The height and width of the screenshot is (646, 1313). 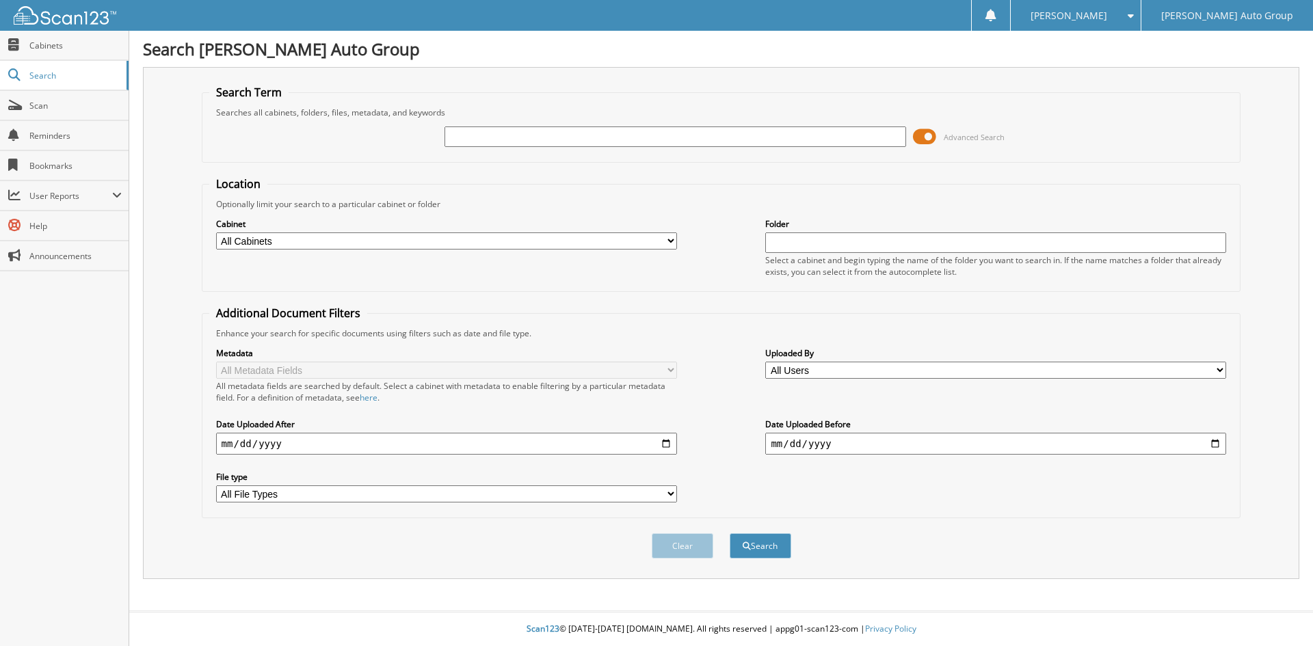 I want to click on div: Select a cabinet and begin typing the name of the folder you want to search in. If the name match..., so click(x=996, y=266).